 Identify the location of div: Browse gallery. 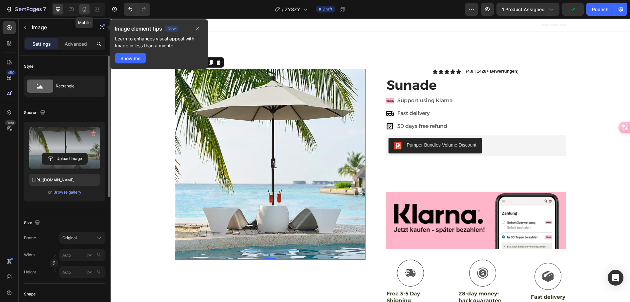
(67, 192).